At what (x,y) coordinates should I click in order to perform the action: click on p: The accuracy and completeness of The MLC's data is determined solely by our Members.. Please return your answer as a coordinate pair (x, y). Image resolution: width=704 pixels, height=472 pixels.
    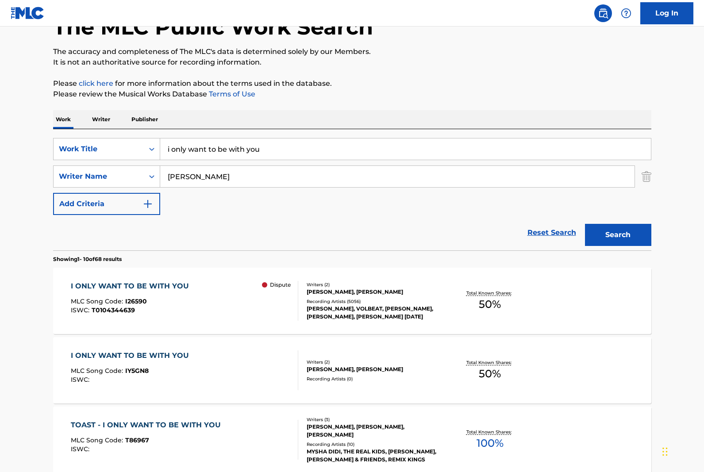
    Looking at the image, I should click on (352, 52).